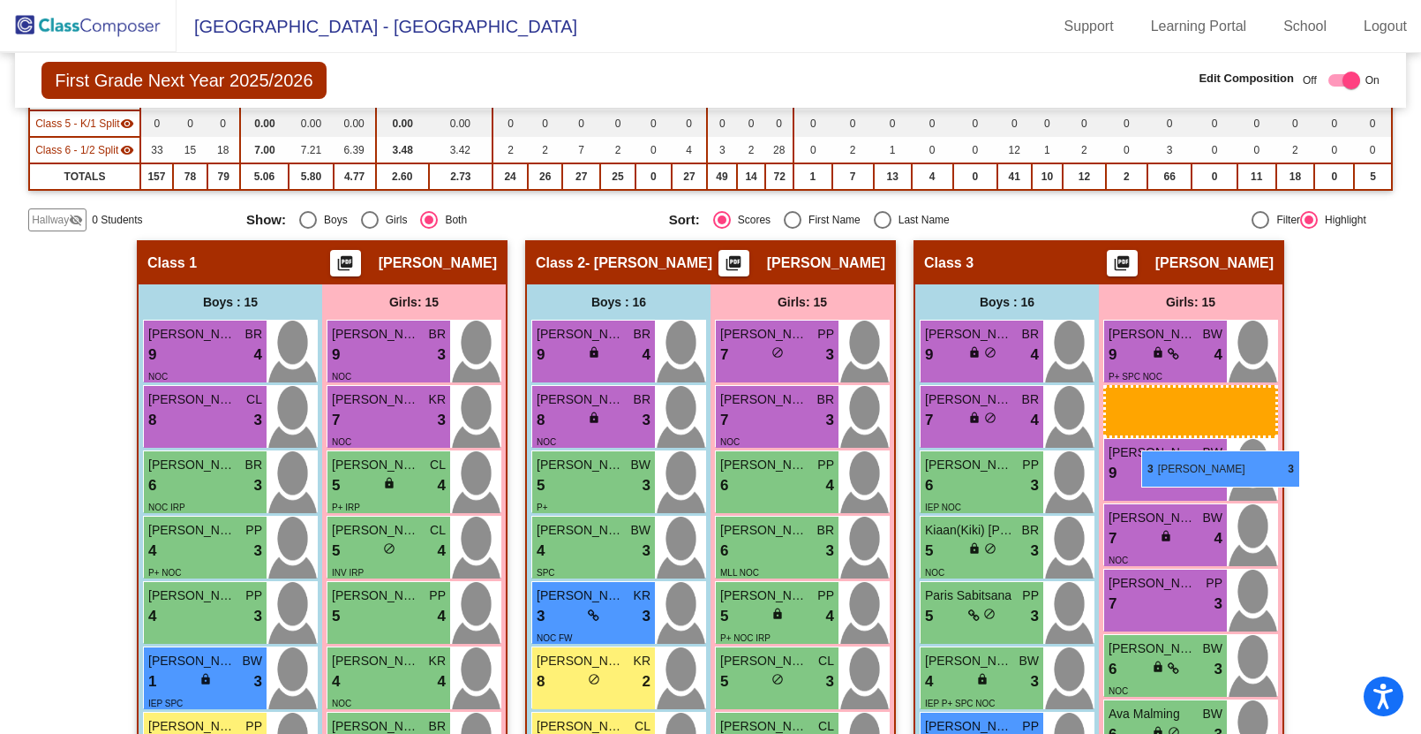 Image resolution: width=1421 pixels, height=734 pixels. What do you see at coordinates (1014, 177) in the screenshot?
I see `td: 41` at bounding box center [1014, 177].